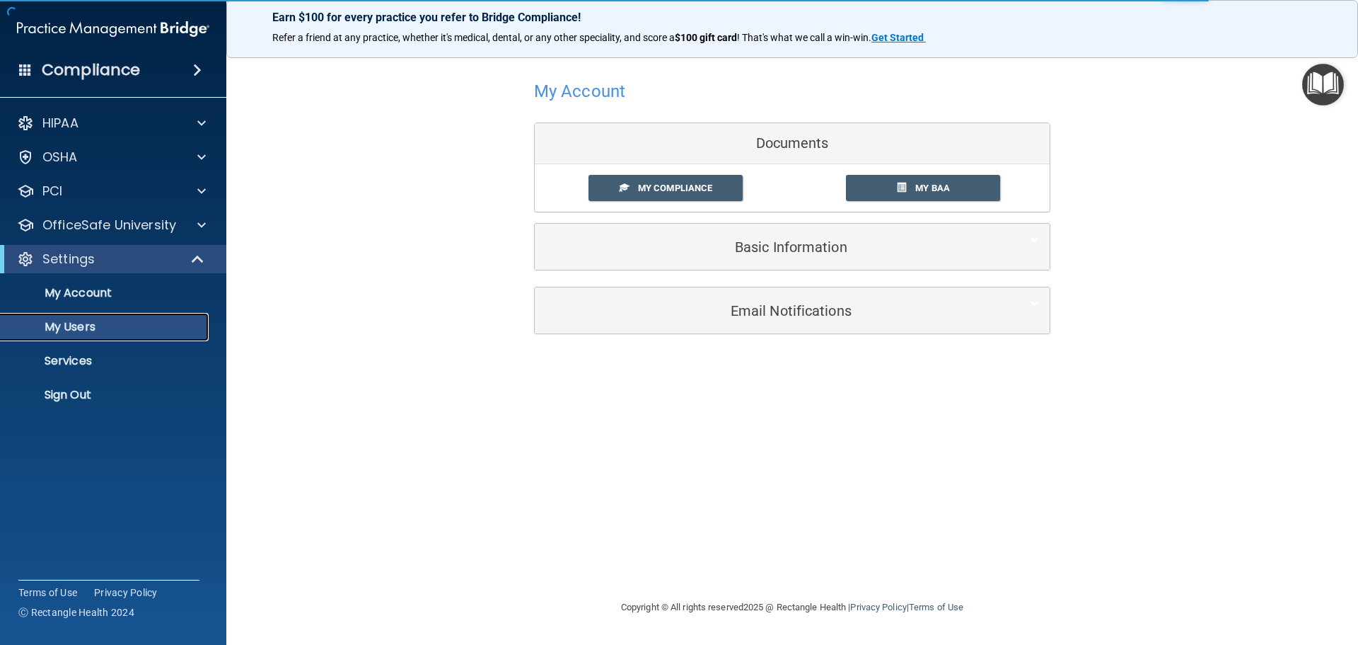  Describe the element at coordinates (105, 293) in the screenshot. I see `p: My Account` at that location.